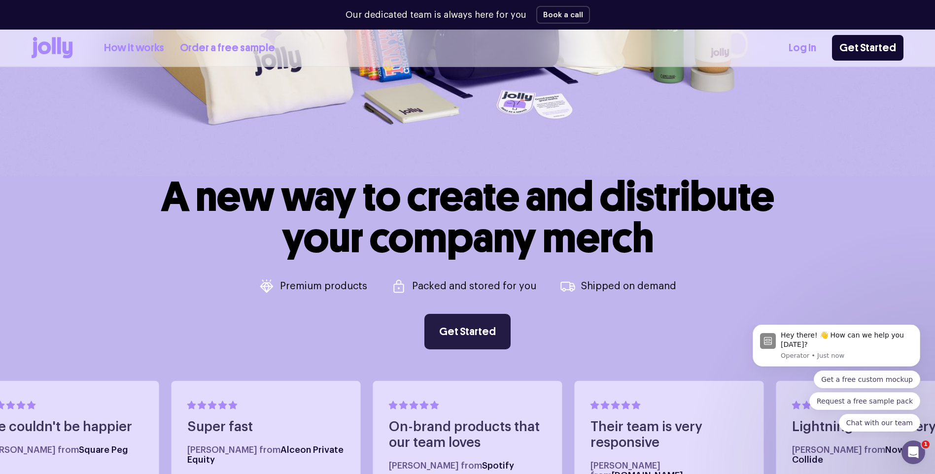 The height and width of the screenshot is (474, 935). What do you see at coordinates (99, 76) in the screenshot?
I see `div: Quick reply options` at bounding box center [99, 76].